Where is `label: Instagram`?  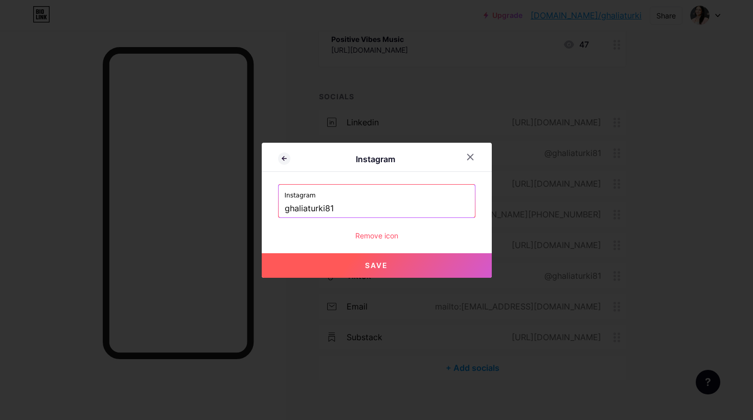
label: Instagram is located at coordinates (377, 192).